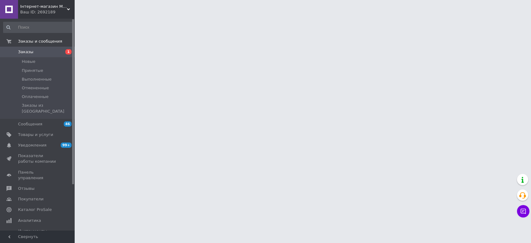  Describe the element at coordinates (68, 124) in the screenshot. I see `span: 46` at that location.